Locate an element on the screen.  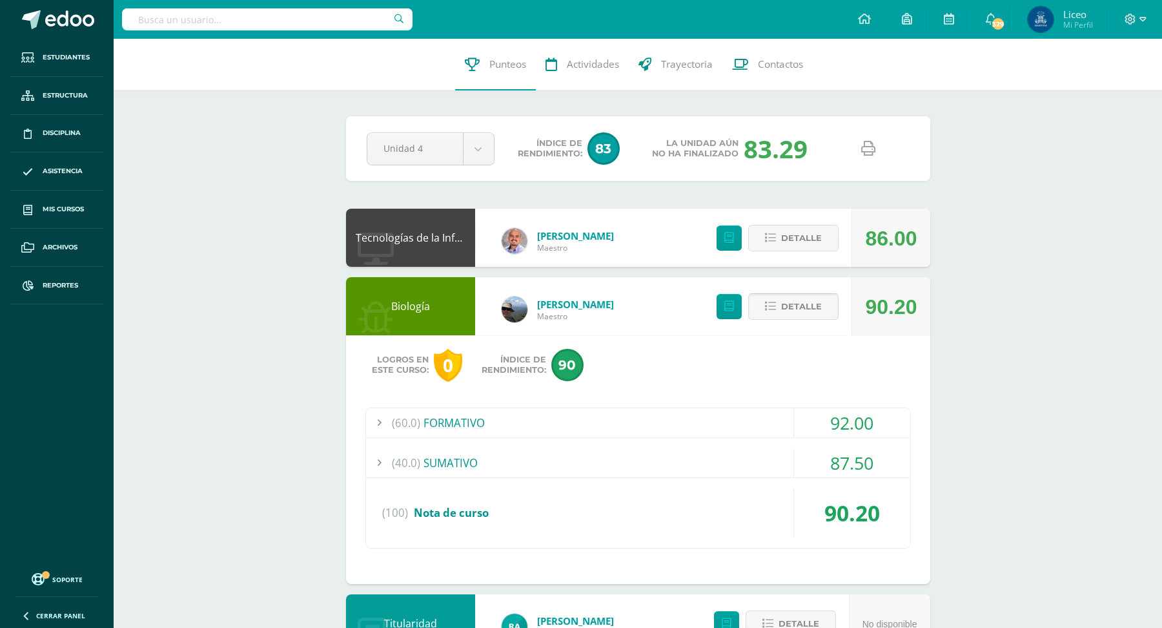
div: Biología is located at coordinates (411, 306).